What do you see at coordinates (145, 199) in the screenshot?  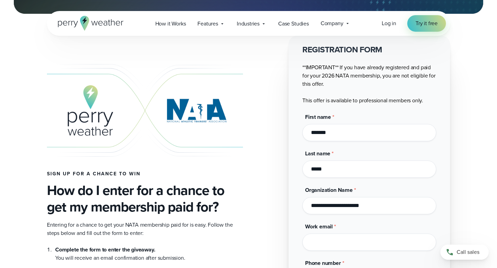 I see `h3: How do I enter for a chance to get my membership paid for?` at bounding box center [145, 199].